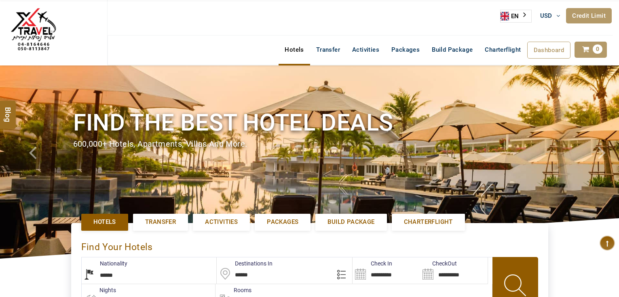 This screenshot has height=297, width=619. What do you see at coordinates (547, 16) in the screenshot?
I see `span: USD` at bounding box center [547, 16].